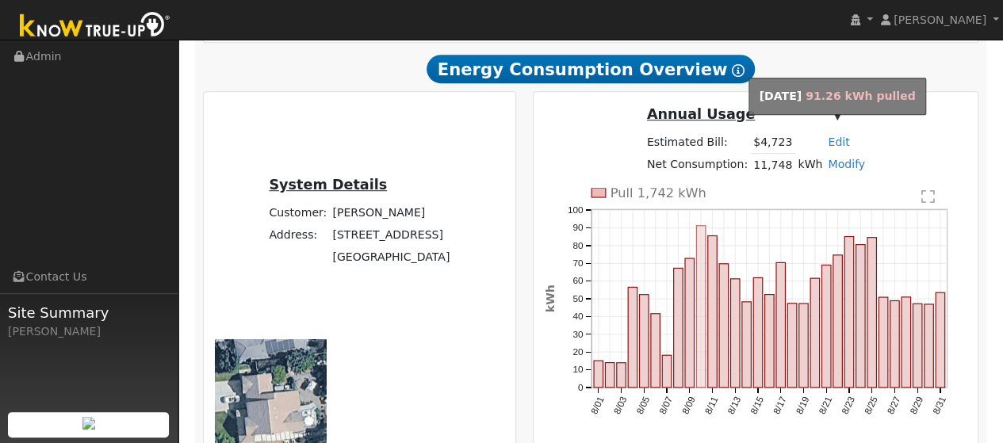 Image resolution: width=1003 pixels, height=443 pixels. What do you see at coordinates (827, 405) in the screenshot?
I see `text: 8/21` at bounding box center [827, 405].